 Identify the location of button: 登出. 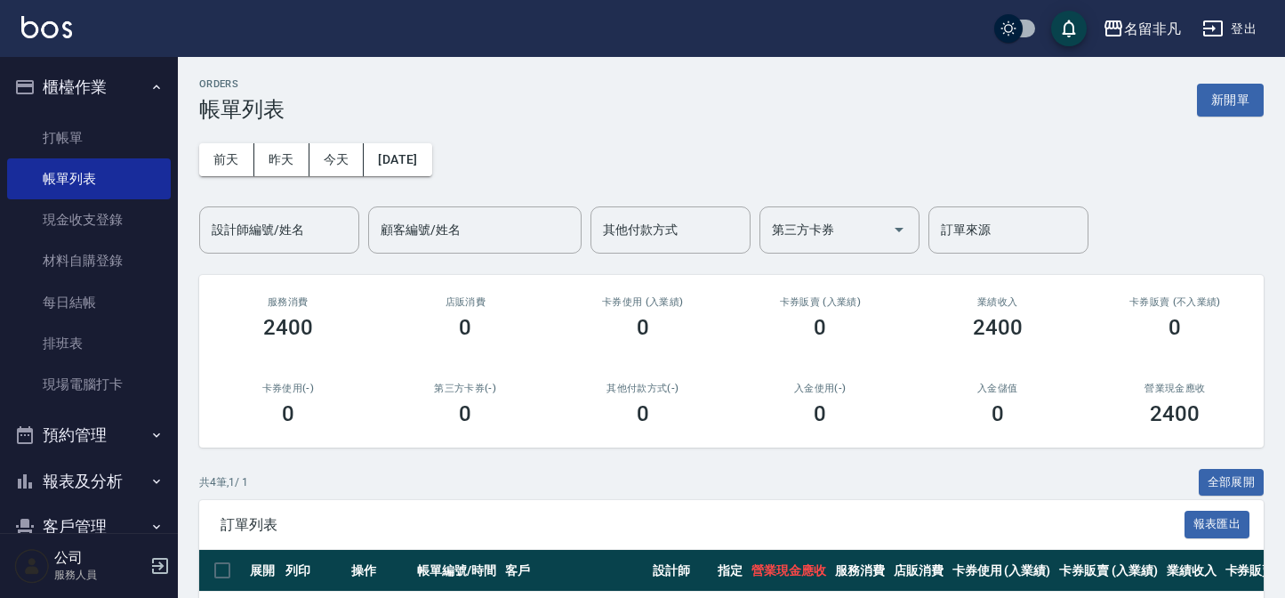
(1229, 28).